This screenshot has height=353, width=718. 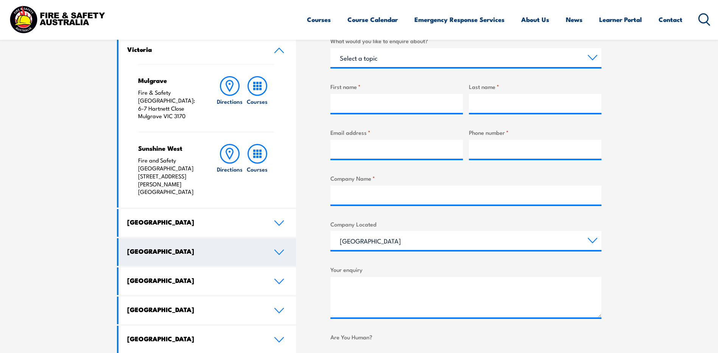 What do you see at coordinates (466, 224) in the screenshot?
I see `label: Company Located` at bounding box center [466, 224].